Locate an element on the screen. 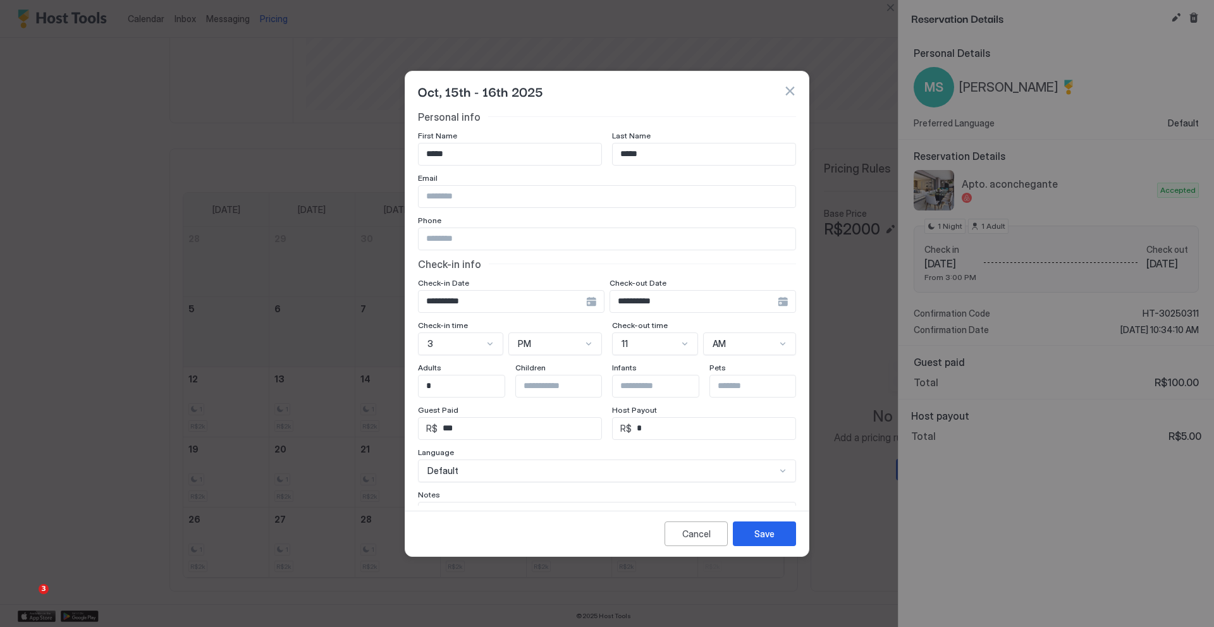 The height and width of the screenshot is (627, 1214). span: Check-in time is located at coordinates (443, 325).